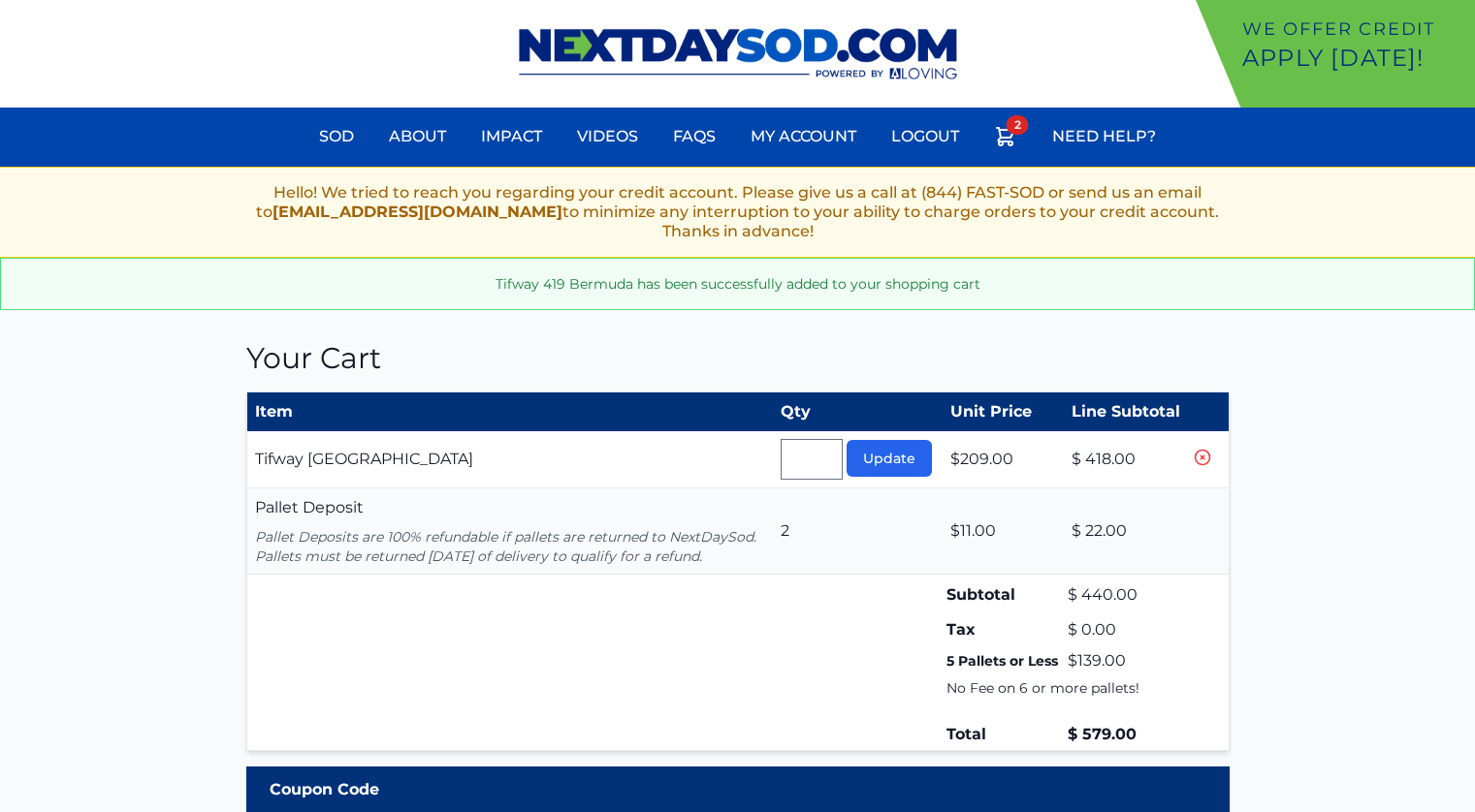 The width and height of the screenshot is (1475, 812). Describe the element at coordinates (1127, 735) in the screenshot. I see `td: $ 579.00` at that location.